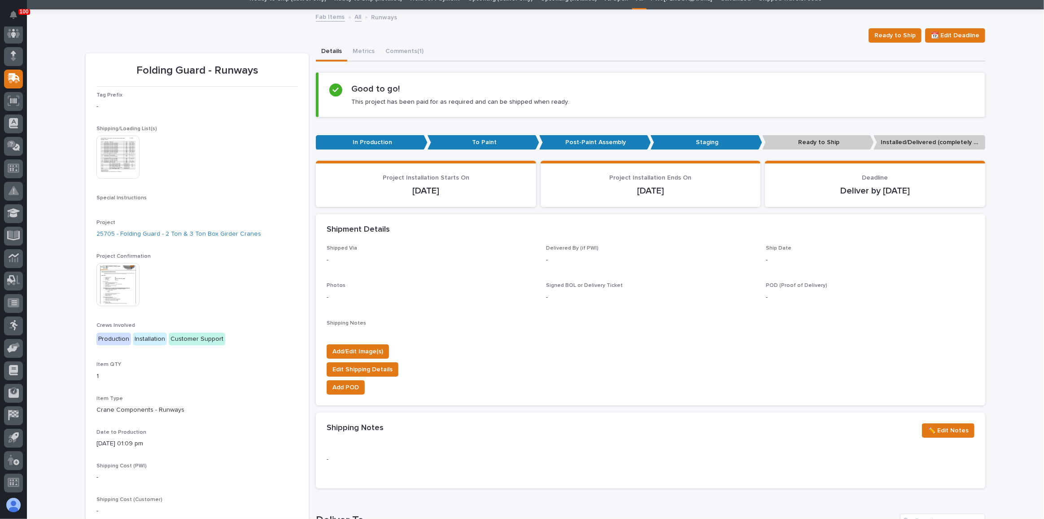 Image resolution: width=1044 pixels, height=519 pixels. What do you see at coordinates (129, 499) in the screenshot?
I see `span: Shipping Cost (Customer)` at bounding box center [129, 499].